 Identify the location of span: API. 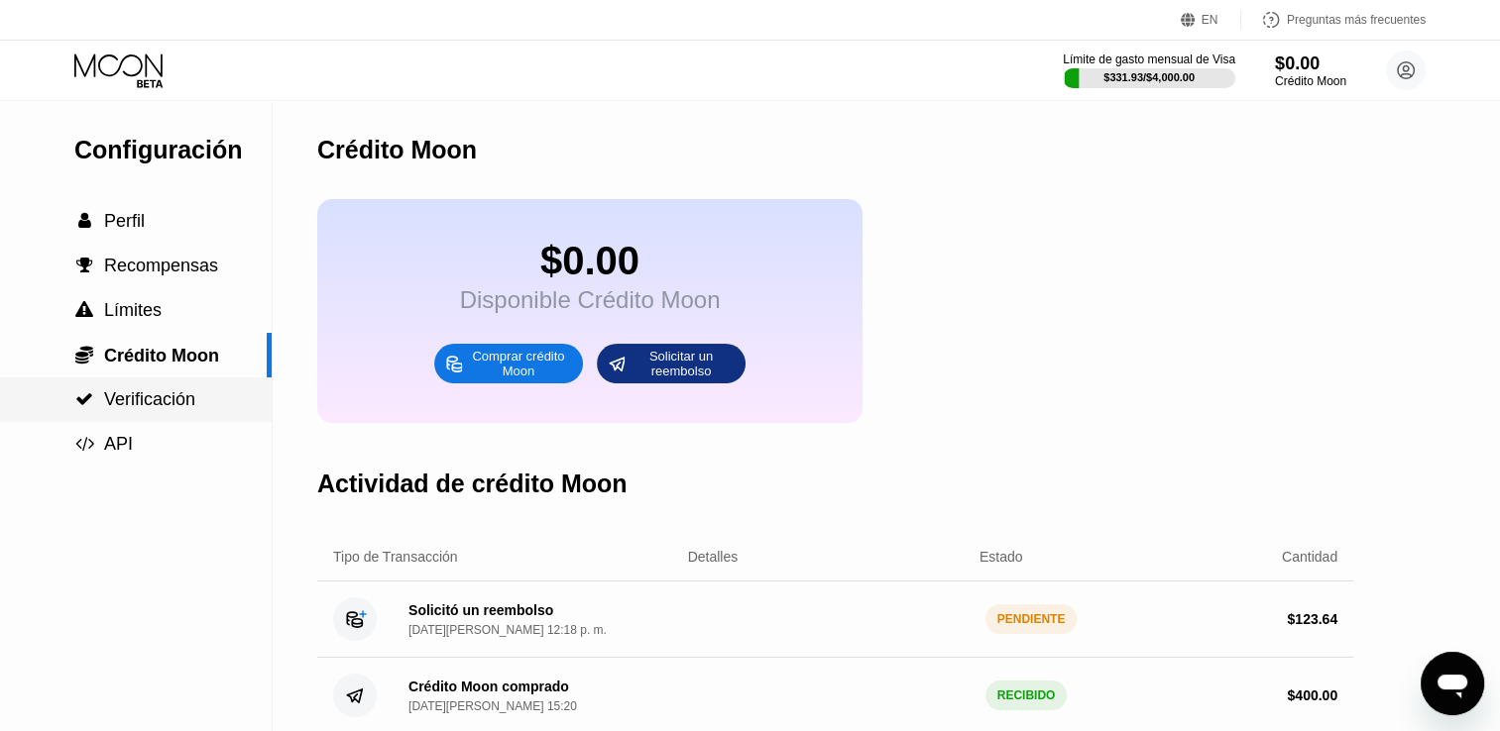
(118, 444).